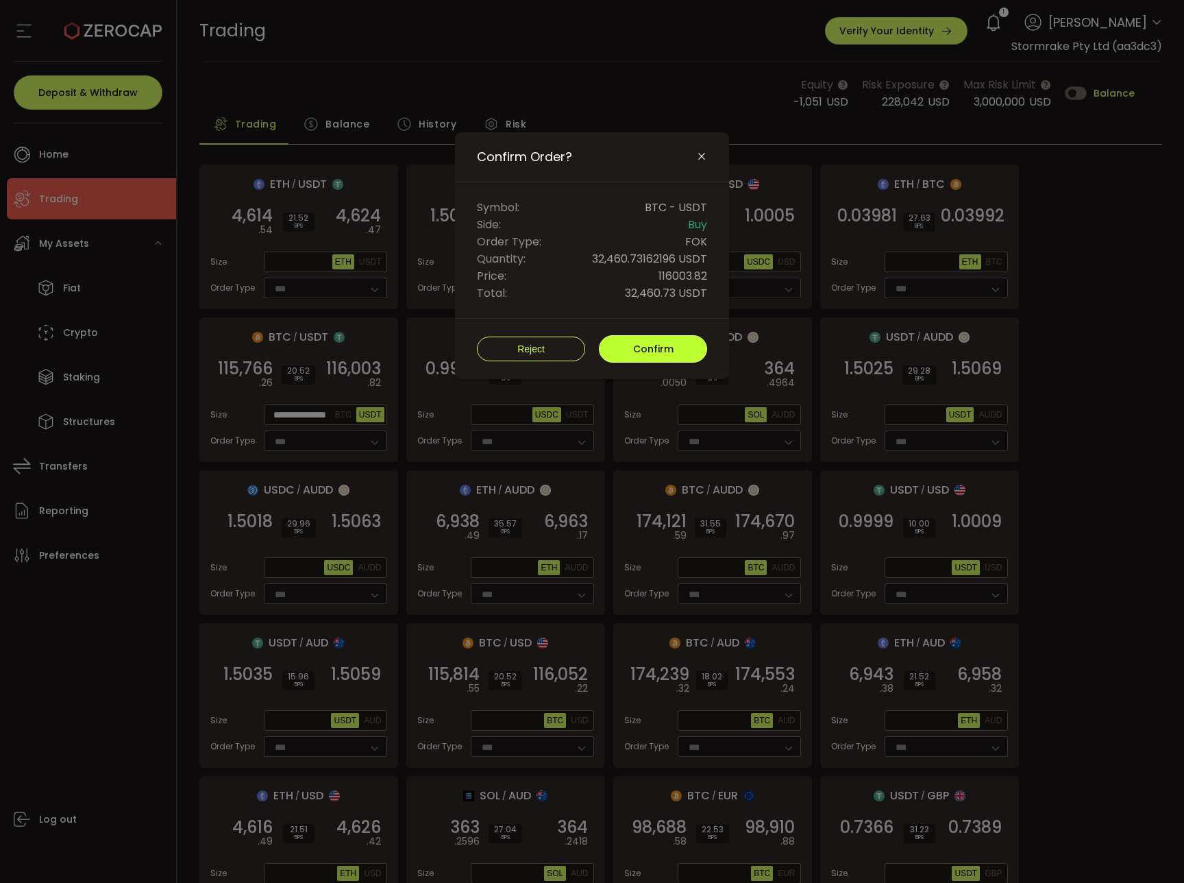 The height and width of the screenshot is (883, 1184). Describe the element at coordinates (491, 275) in the screenshot. I see `span: Price:` at that location.